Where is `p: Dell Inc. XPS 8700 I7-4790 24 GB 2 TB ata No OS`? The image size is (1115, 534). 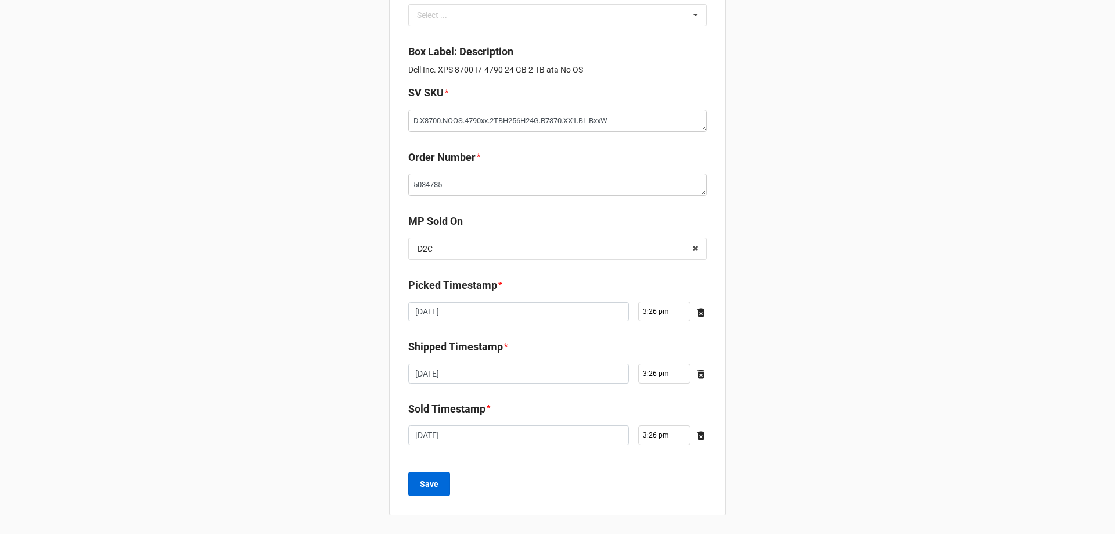
p: Dell Inc. XPS 8700 I7-4790 24 GB 2 TB ata No OS is located at coordinates (557, 70).